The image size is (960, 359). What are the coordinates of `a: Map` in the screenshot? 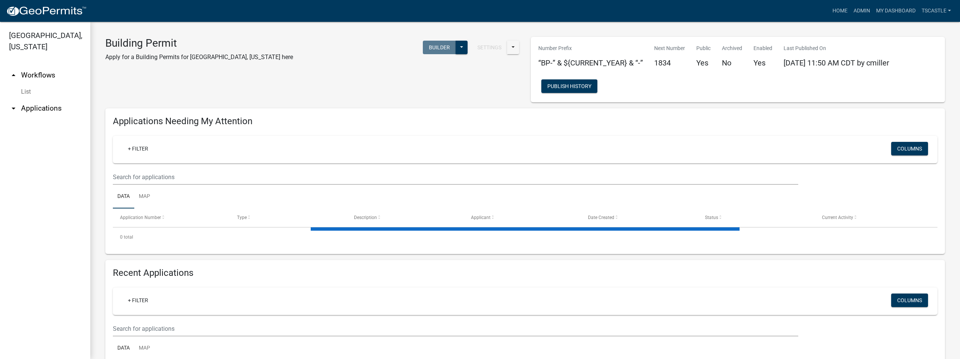 It's located at (144, 197).